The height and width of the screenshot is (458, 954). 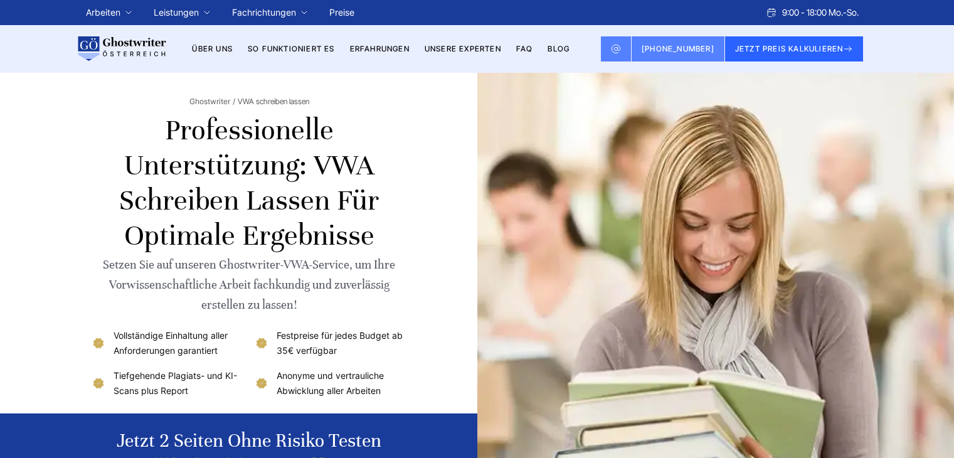 I want to click on a: BLOG, so click(x=558, y=48).